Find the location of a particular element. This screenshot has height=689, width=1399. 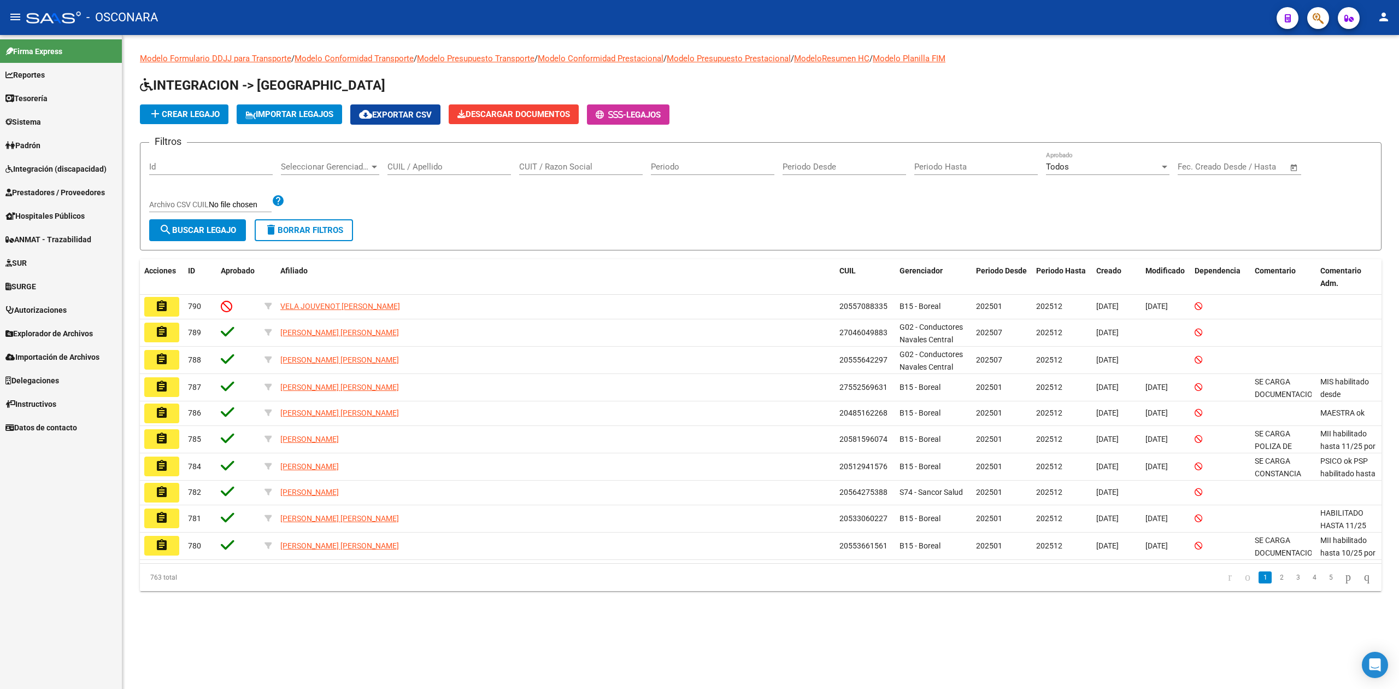

span: Descargar Documentos is located at coordinates (514, 114).